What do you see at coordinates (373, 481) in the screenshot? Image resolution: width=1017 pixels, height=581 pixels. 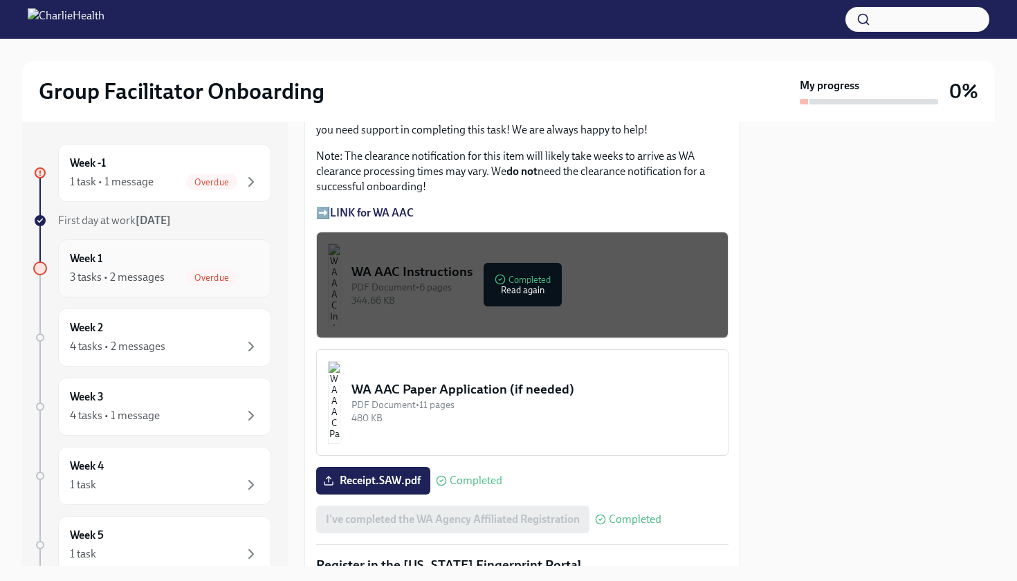 I see `span: Receipt.SAW.pdf` at bounding box center [373, 481].